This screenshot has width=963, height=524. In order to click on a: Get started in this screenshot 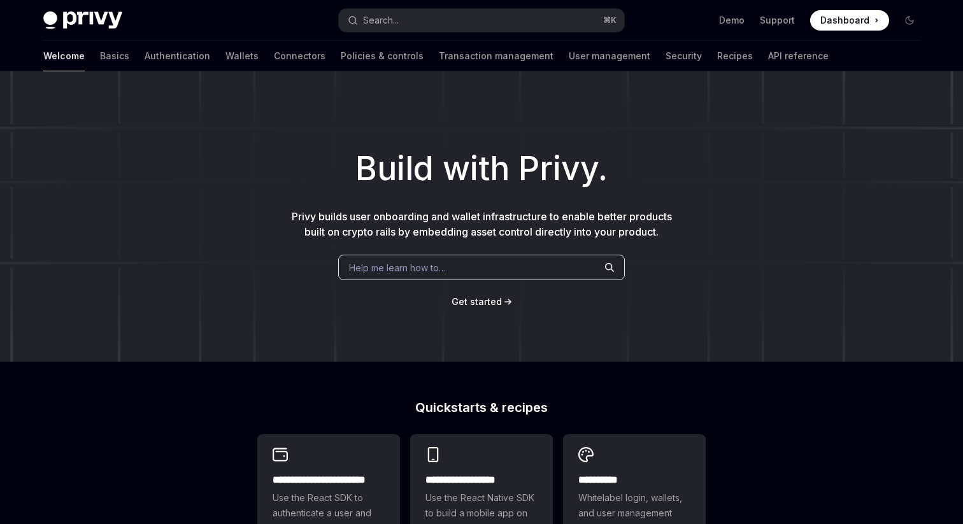, I will do `click(476, 302)`.